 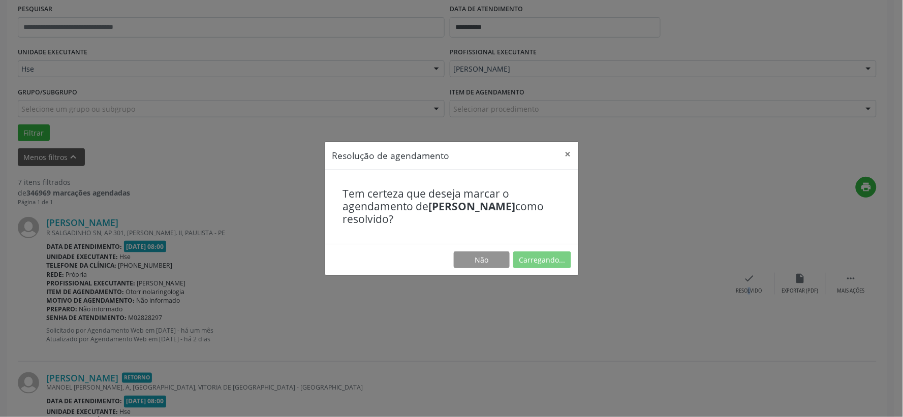 I want to click on h4: Tem certeza que deseja marcar o agendamento de como resolvido?, so click(x=452, y=207).